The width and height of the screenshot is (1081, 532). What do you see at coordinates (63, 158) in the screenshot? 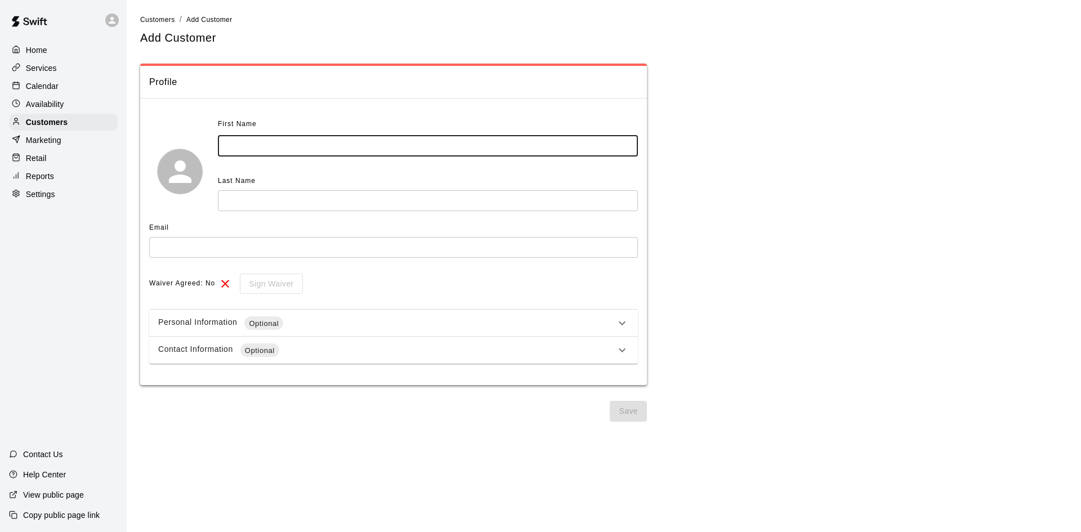
I see `div: Retail` at bounding box center [63, 158].